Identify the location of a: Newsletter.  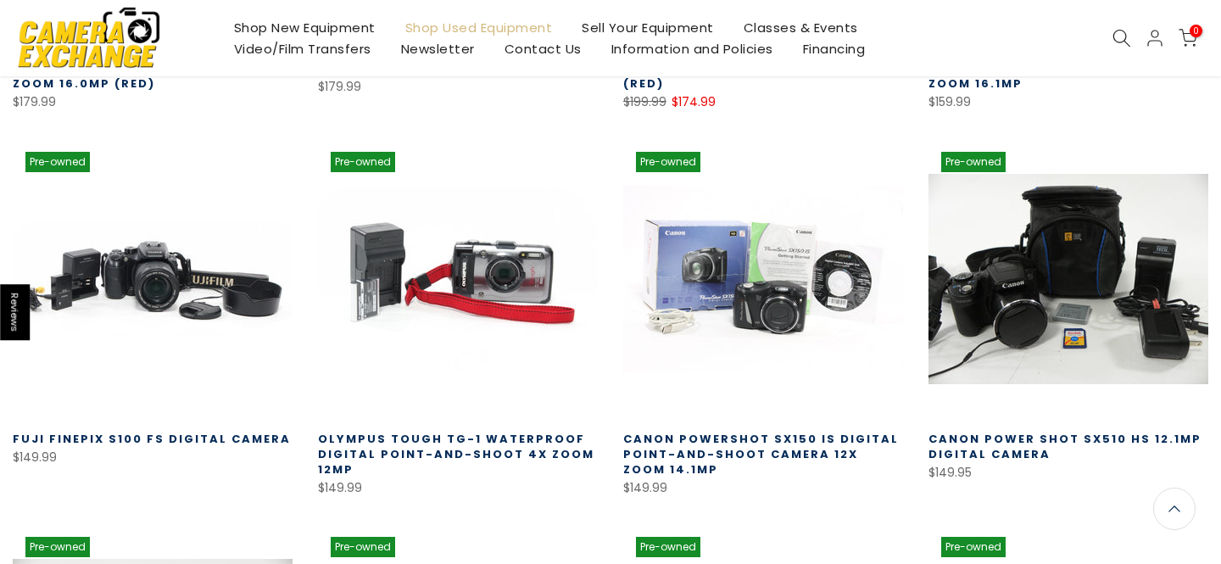
(438, 48).